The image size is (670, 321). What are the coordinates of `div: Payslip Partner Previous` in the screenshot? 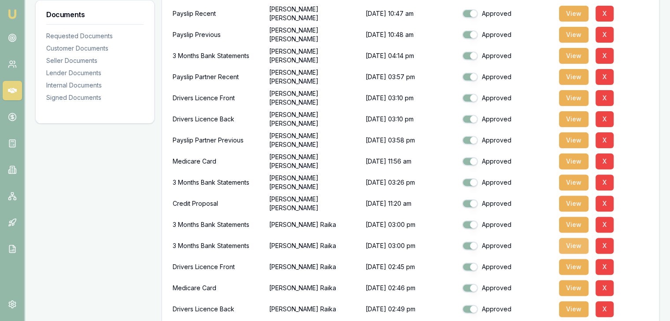 It's located at (217, 140).